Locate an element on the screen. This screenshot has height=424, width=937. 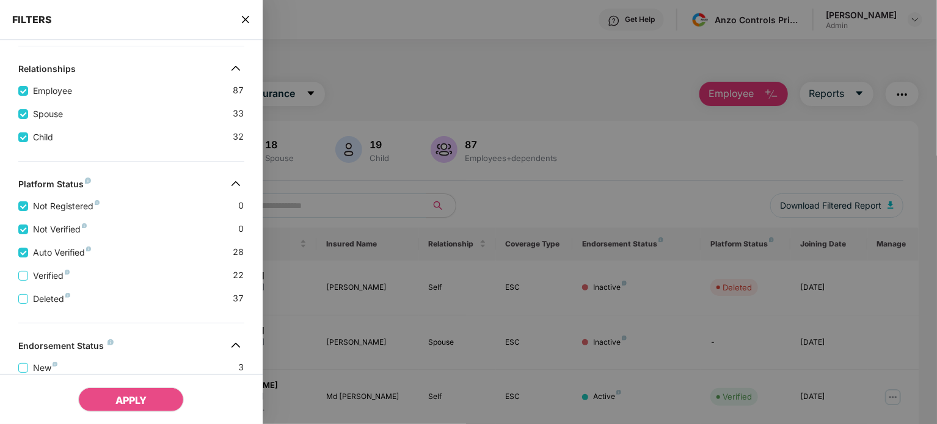
span: Verified is located at coordinates (51, 276).